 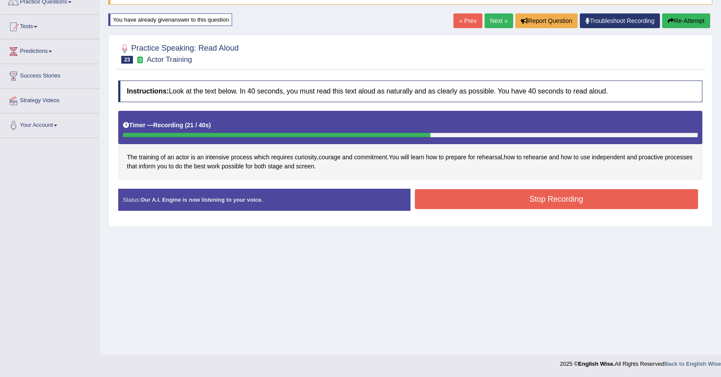 What do you see at coordinates (264, 200) in the screenshot?
I see `div: Status:` at bounding box center [264, 200].